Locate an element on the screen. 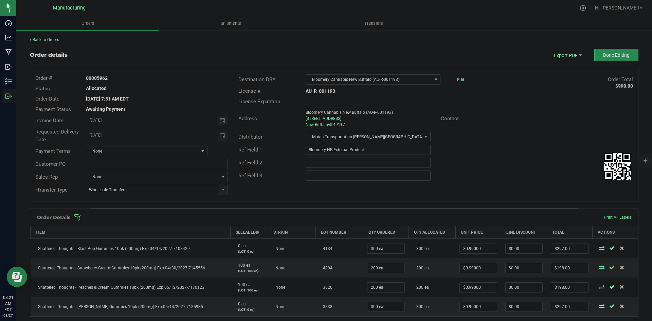 This screenshot has width=652, height=321. span: Destination DBA is located at coordinates (257, 79).